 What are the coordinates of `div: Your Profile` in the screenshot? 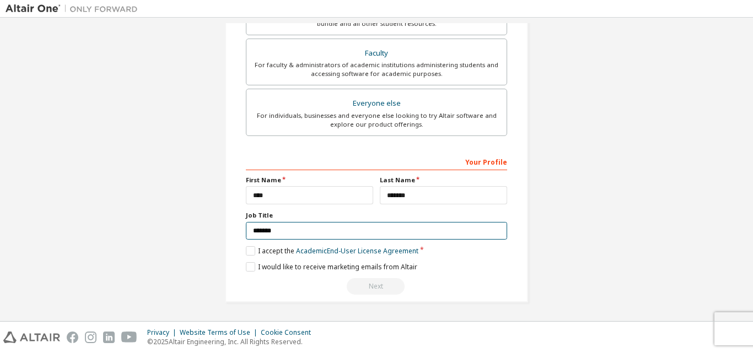 It's located at (376, 161).